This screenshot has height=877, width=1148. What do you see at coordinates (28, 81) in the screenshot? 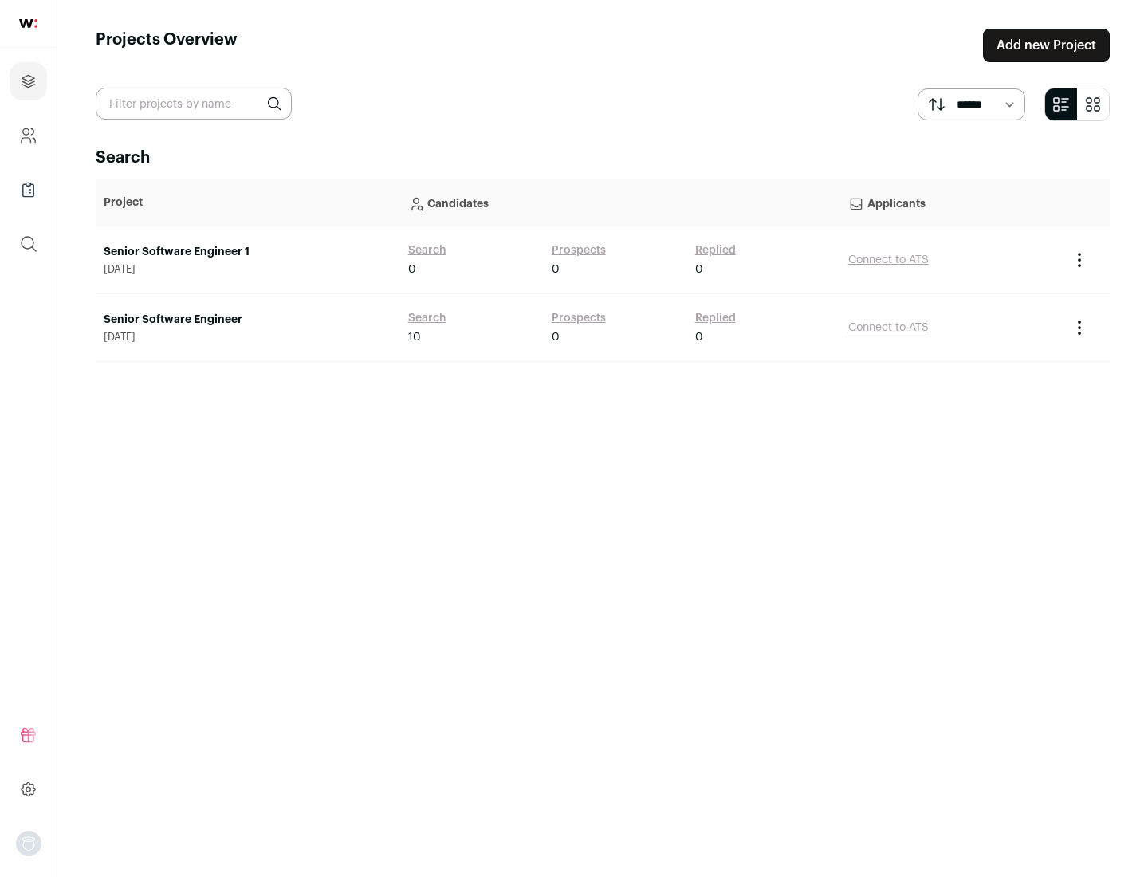
I see `a: Projects` at bounding box center [28, 81].